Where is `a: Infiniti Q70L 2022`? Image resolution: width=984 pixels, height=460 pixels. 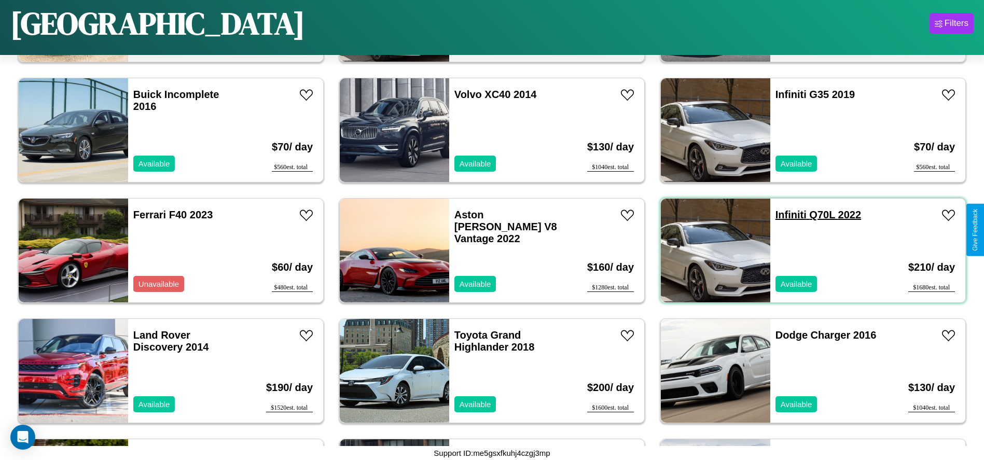
a: Infiniti Q70L 2022 is located at coordinates (818, 215).